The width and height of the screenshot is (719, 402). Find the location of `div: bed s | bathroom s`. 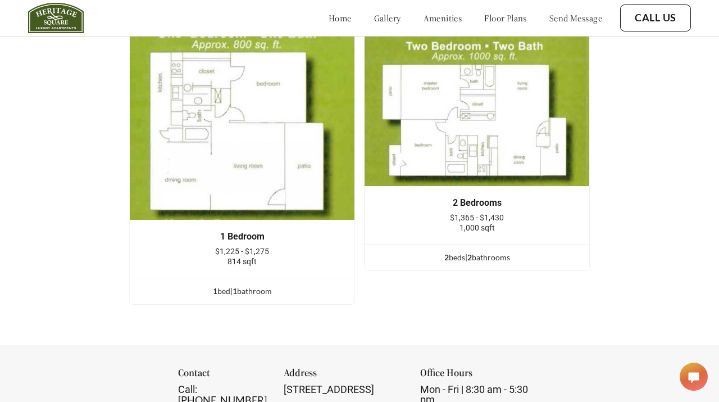

div: bed s | bathroom s is located at coordinates (477, 257).